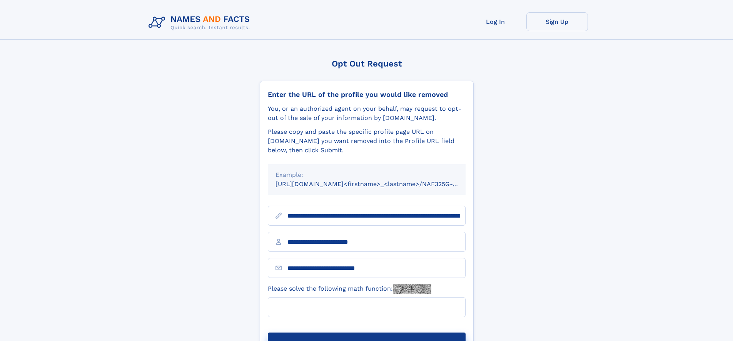  I want to click on a: Sign Up, so click(557, 22).